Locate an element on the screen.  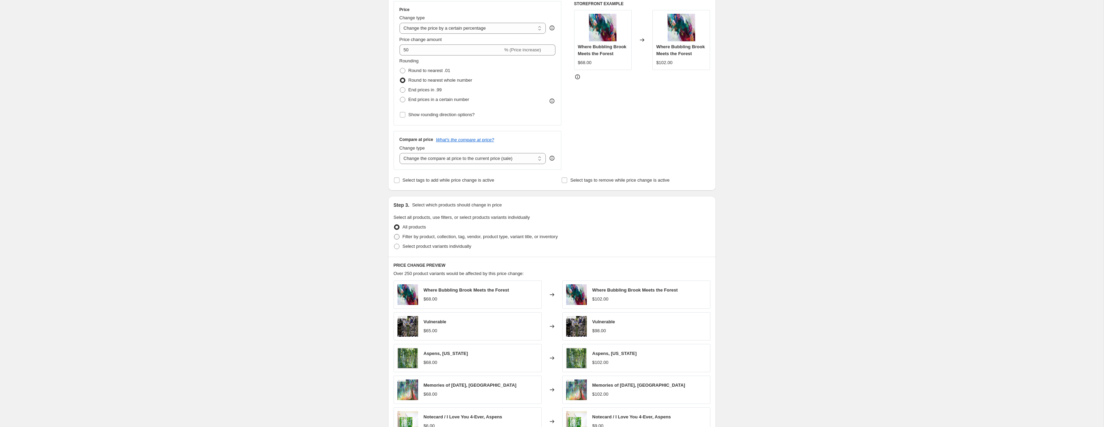
span: Price change amount is located at coordinates (421, 39).